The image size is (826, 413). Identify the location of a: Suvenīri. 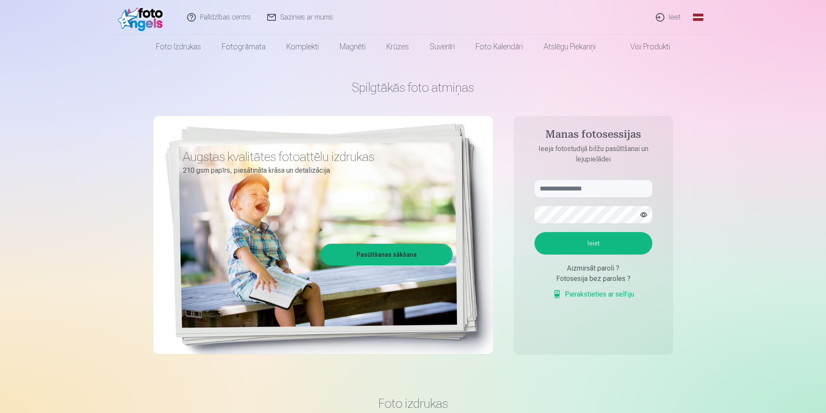
(442, 47).